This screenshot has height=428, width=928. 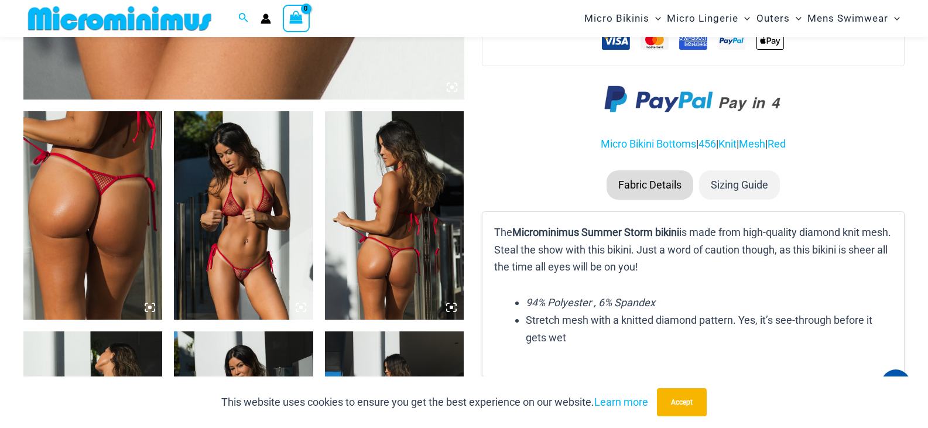 I want to click on img: Summer Storm Red 456 Micro, so click(x=93, y=216).